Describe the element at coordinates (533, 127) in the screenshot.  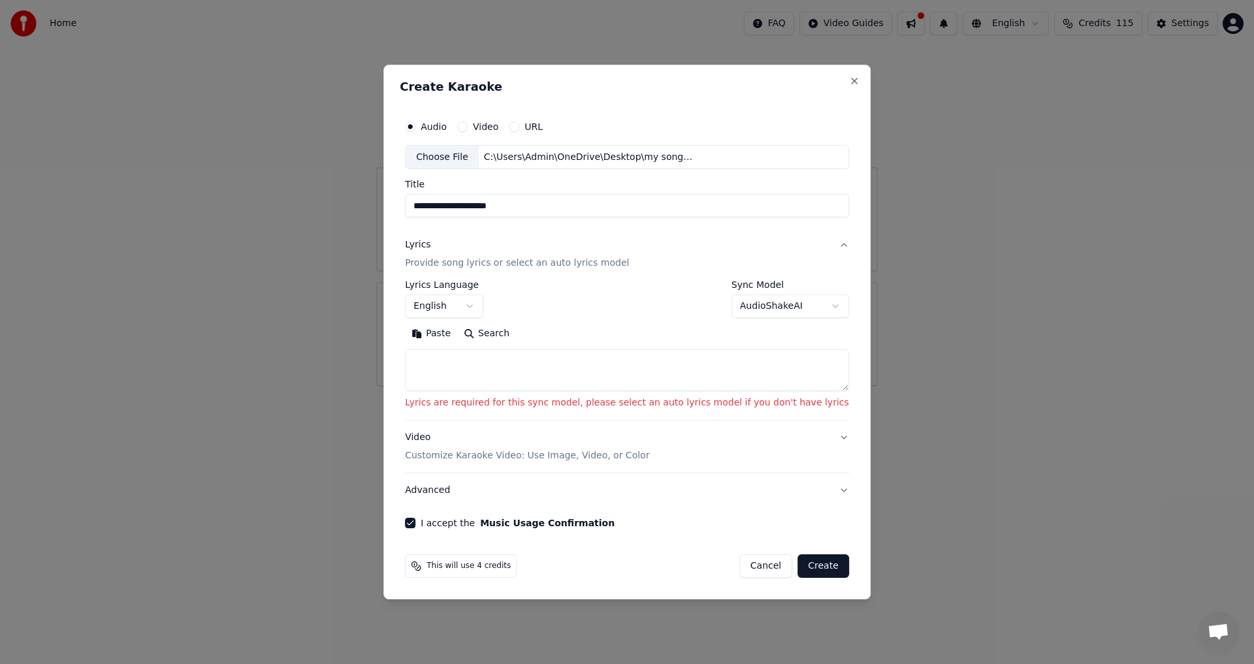
I see `label: URL` at that location.